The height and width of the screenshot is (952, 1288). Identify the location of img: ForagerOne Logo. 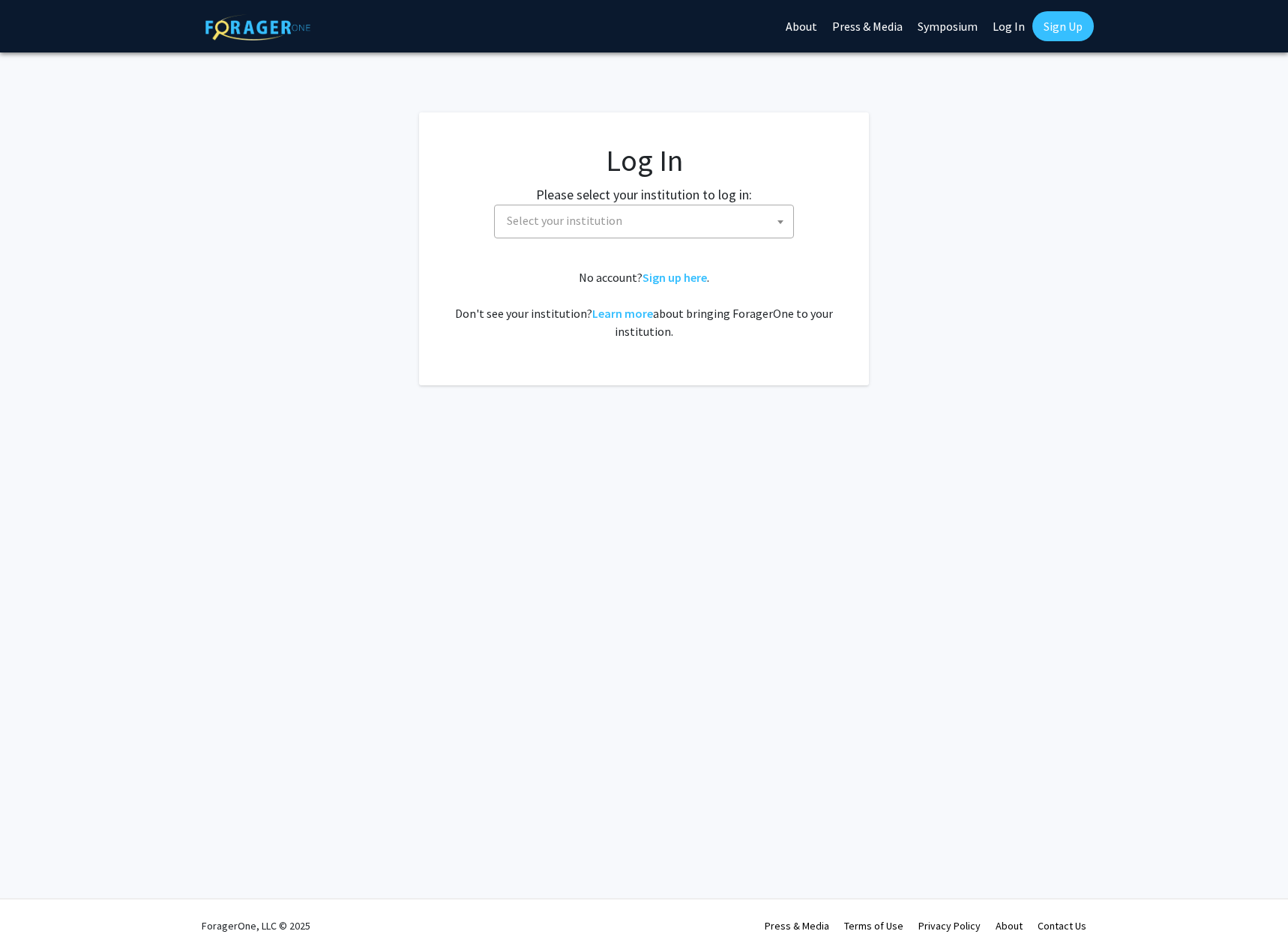
(258, 27).